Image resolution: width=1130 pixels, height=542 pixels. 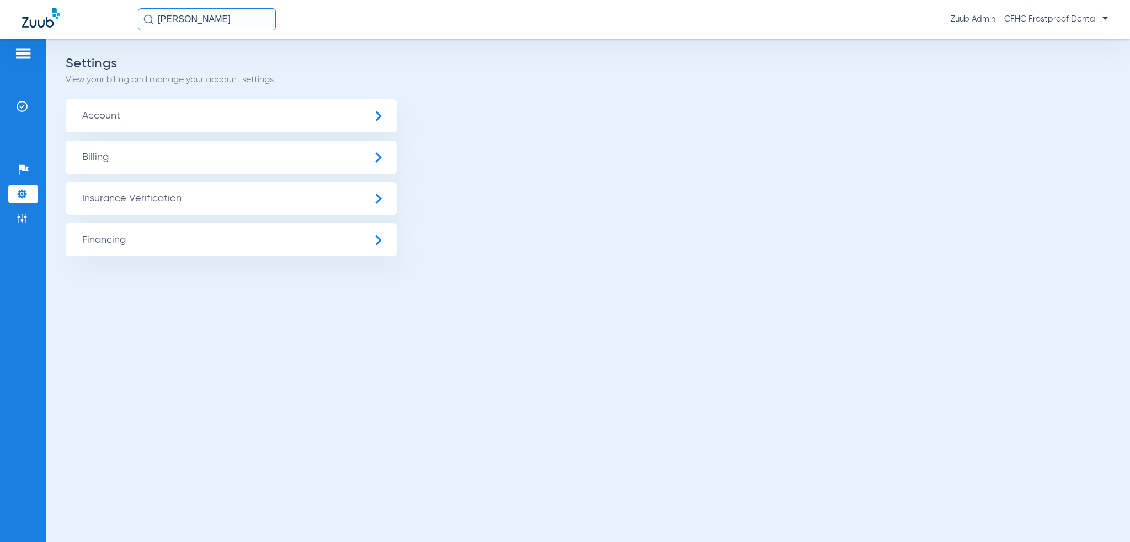 I want to click on span: Billing, so click(x=231, y=157).